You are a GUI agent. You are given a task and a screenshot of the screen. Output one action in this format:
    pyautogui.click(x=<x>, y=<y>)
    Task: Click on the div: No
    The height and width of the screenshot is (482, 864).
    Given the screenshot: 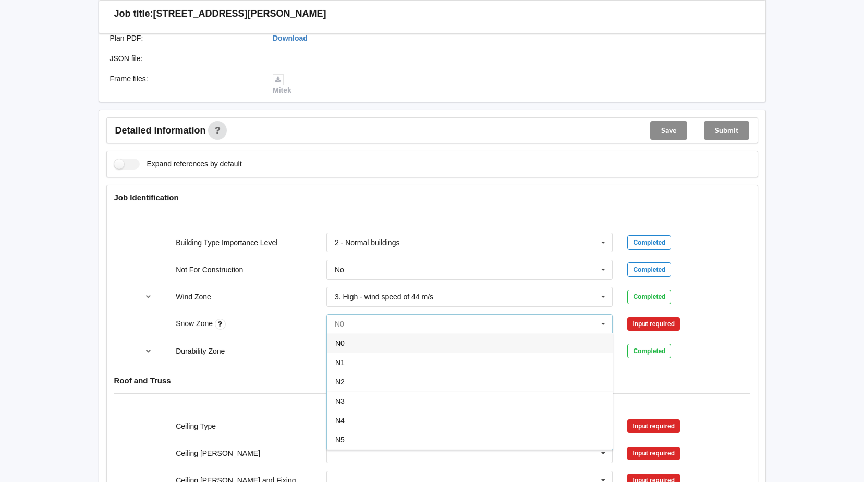 What is the action you would take?
    pyautogui.click(x=339, y=270)
    